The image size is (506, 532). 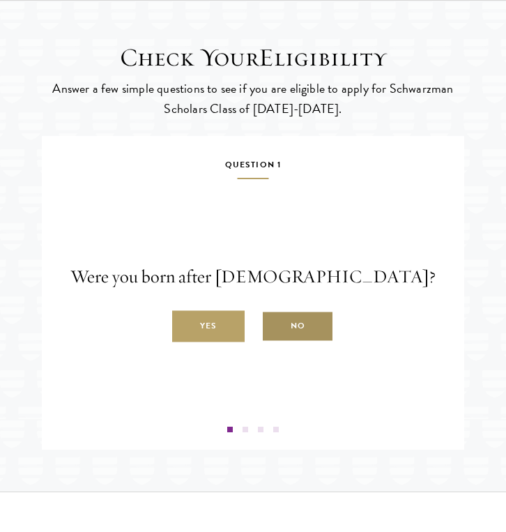 What do you see at coordinates (253, 98) in the screenshot?
I see `p: Answer a few simple questions to see if you are eligible to apply for Schwarzman Scholars Class o...` at bounding box center [253, 98].